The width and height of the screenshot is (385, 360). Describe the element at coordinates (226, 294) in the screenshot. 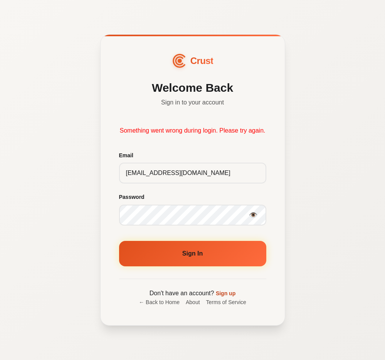

I see `a: Sign up` at that location.